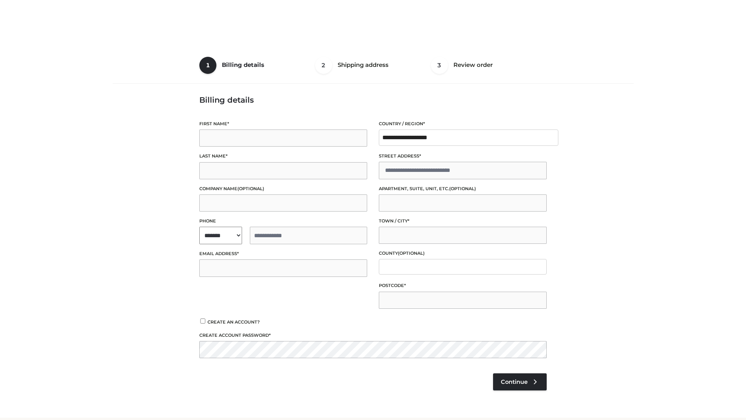  Describe the element at coordinates (208, 65) in the screenshot. I see `span: 1` at that location.